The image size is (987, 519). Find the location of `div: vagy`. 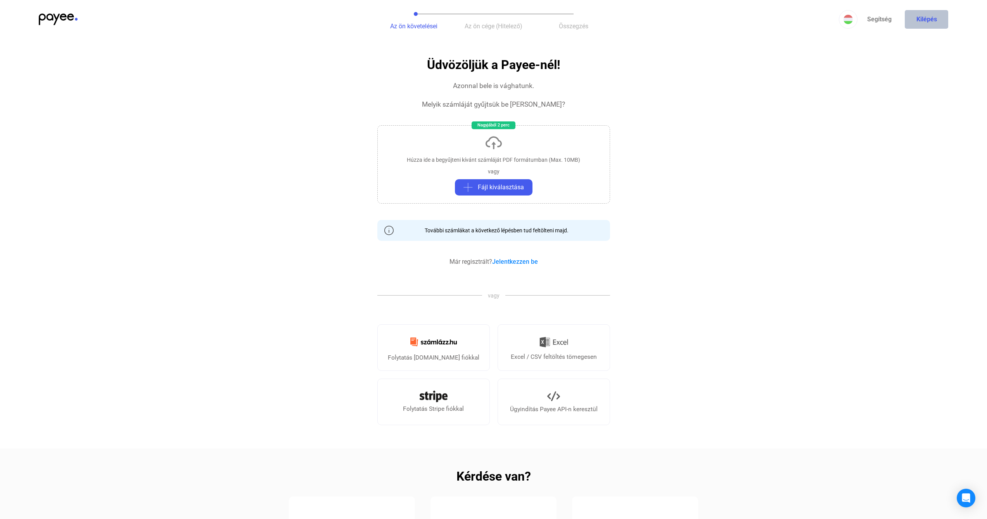

div: vagy is located at coordinates (494, 171).